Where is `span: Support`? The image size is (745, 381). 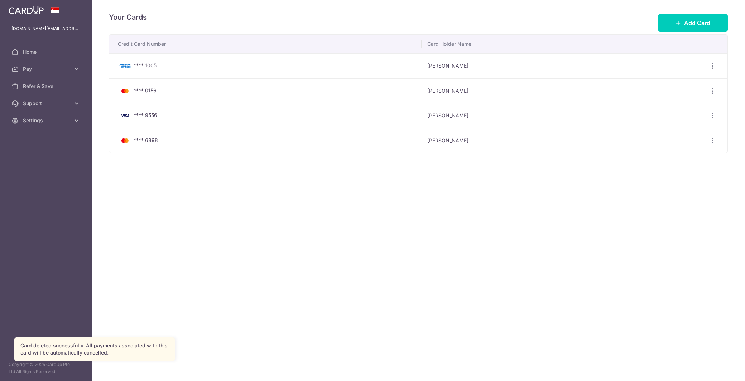
span: Support is located at coordinates (47, 104).